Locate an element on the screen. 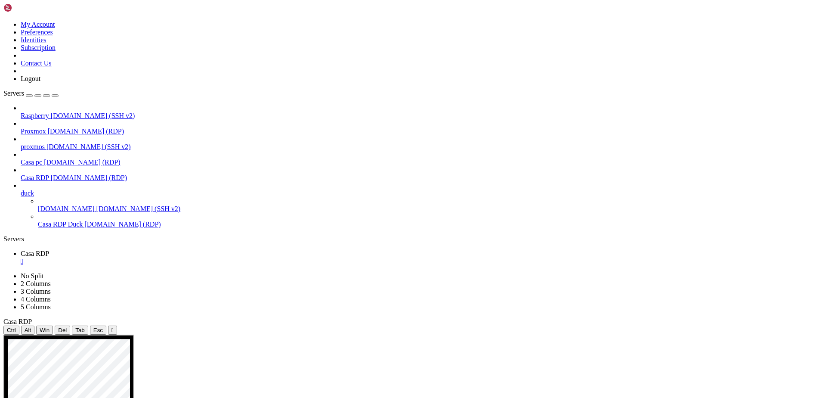 This screenshot has height=398, width=823. a: 2 Columns is located at coordinates (36, 283).